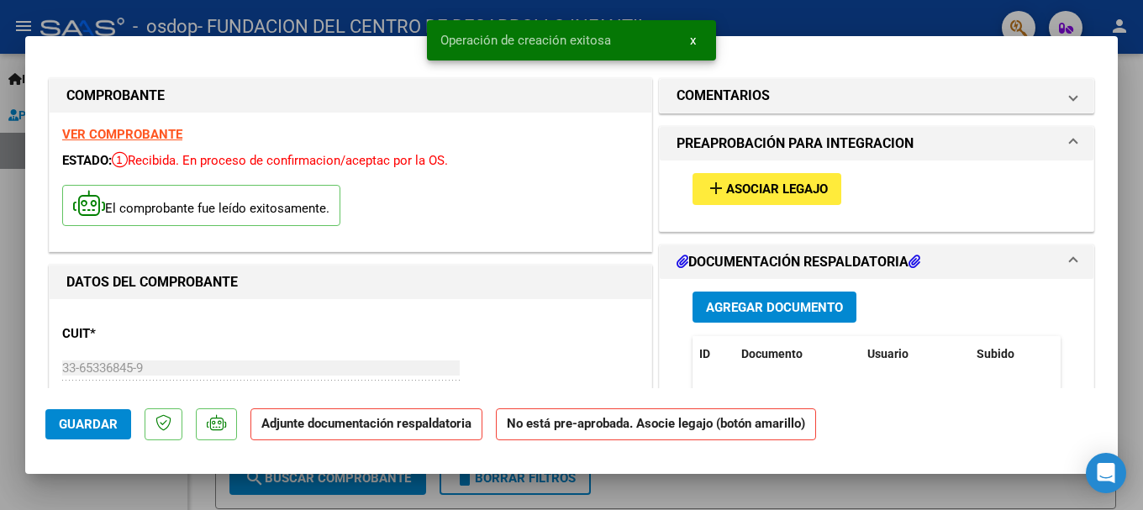  Describe the element at coordinates (795, 144) in the screenshot. I see `h1: PREAPROBACIÓN PARA INTEGRACION` at that location.